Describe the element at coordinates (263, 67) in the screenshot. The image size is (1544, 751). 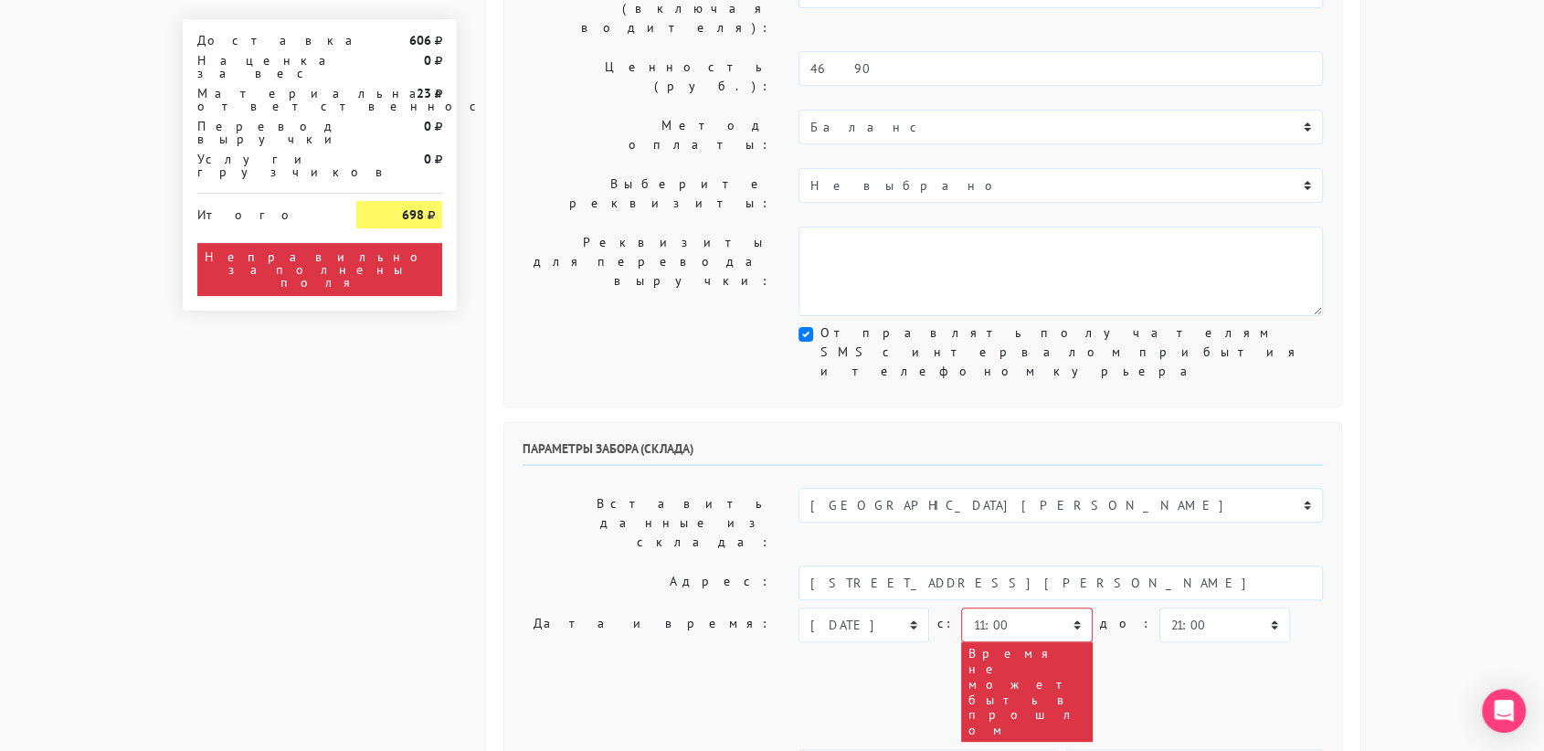
I see `div: Наценка за вес` at that location.